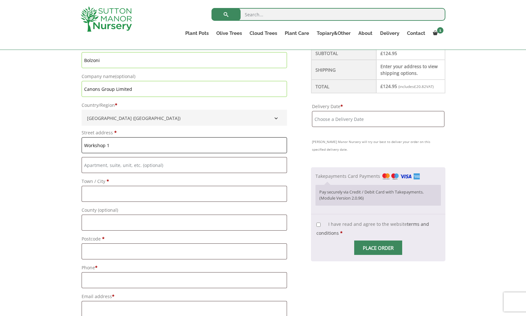 The height and width of the screenshot is (316, 526). Describe the element at coordinates (184, 118) in the screenshot. I see `span: Country/Region` at that location.